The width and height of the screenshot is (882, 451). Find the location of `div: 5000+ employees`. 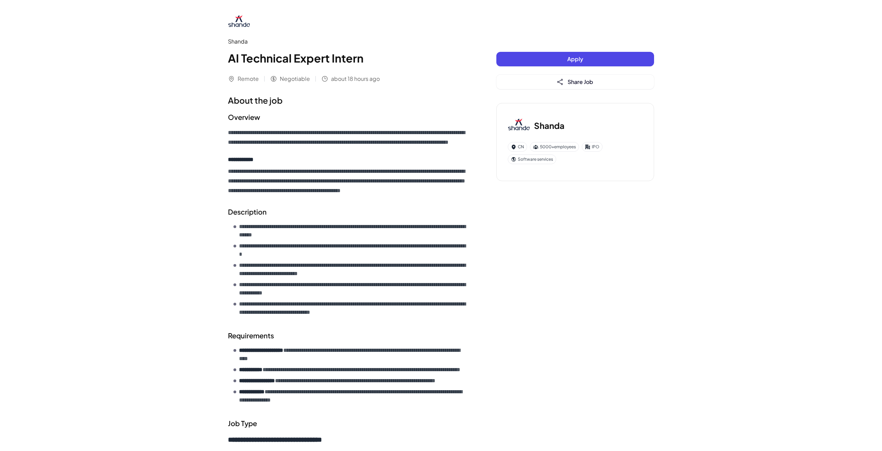

div: 5000+ employees is located at coordinates (554, 147).